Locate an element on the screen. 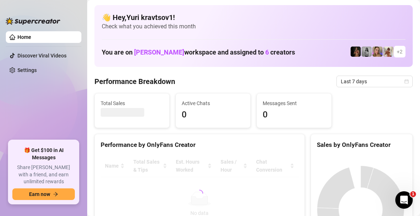 This screenshot has width=420, height=216. span: 6 is located at coordinates (267, 52).